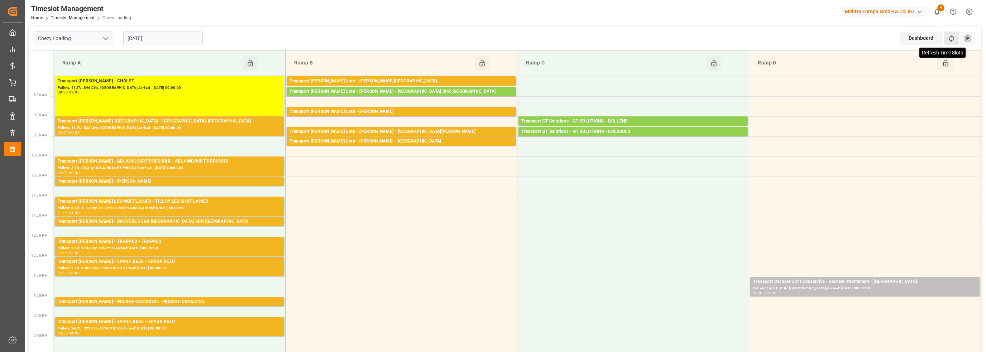 Image resolution: width=986 pixels, height=352 pixels. Describe the element at coordinates (884, 11) in the screenshot. I see `div: Melitta Europa GmbH & Co. KG` at that location.